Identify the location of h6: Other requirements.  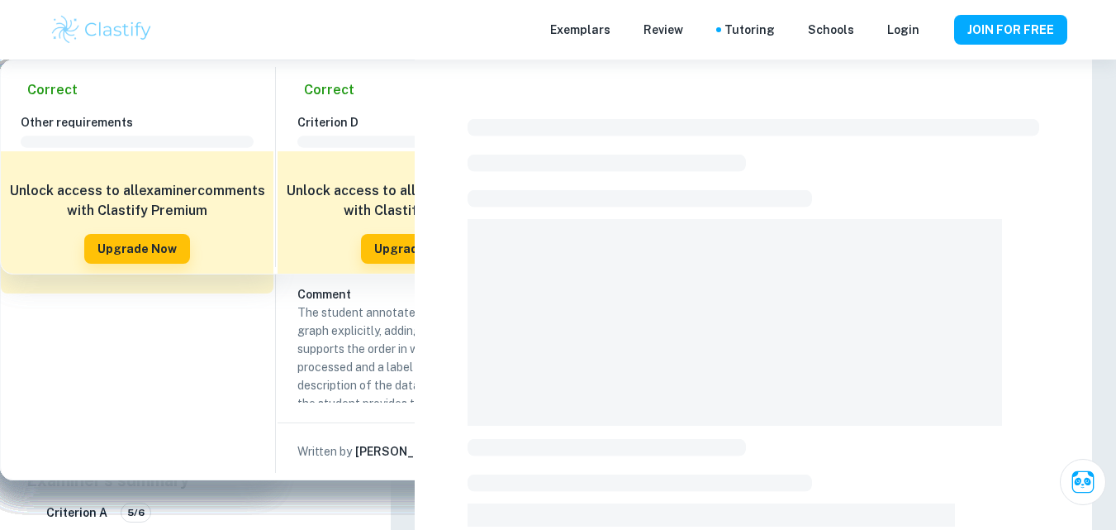
(144, 122).